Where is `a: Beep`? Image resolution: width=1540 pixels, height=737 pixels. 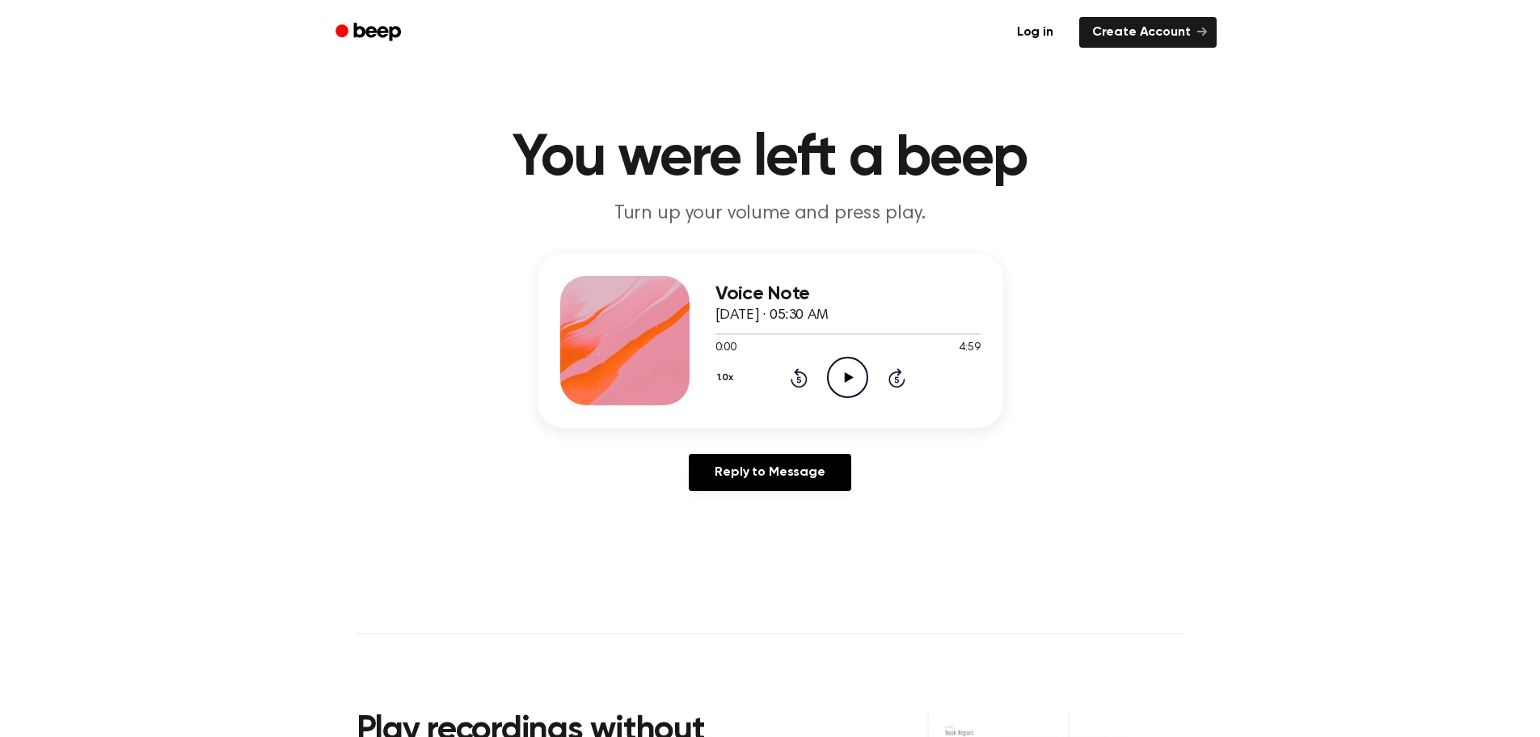
a: Beep is located at coordinates (370, 32).